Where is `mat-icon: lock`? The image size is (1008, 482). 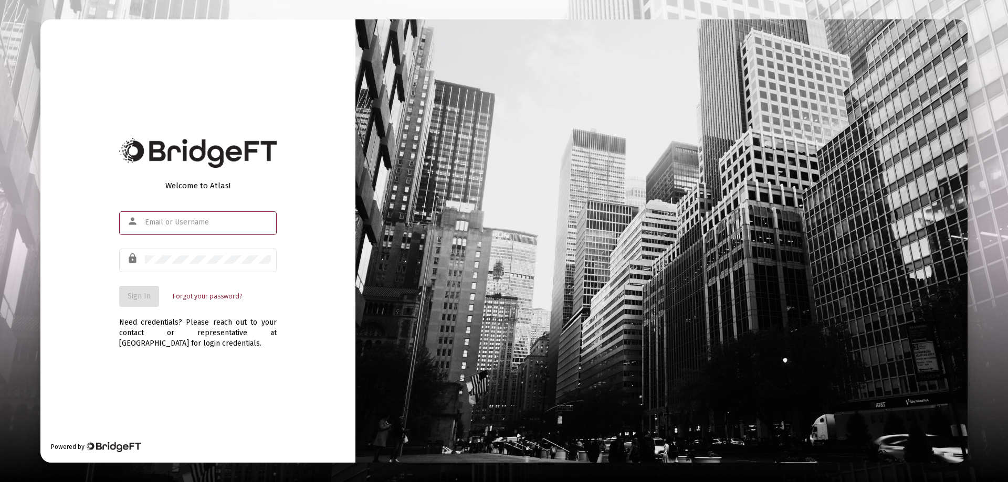 mat-icon: lock is located at coordinates (133, 259).